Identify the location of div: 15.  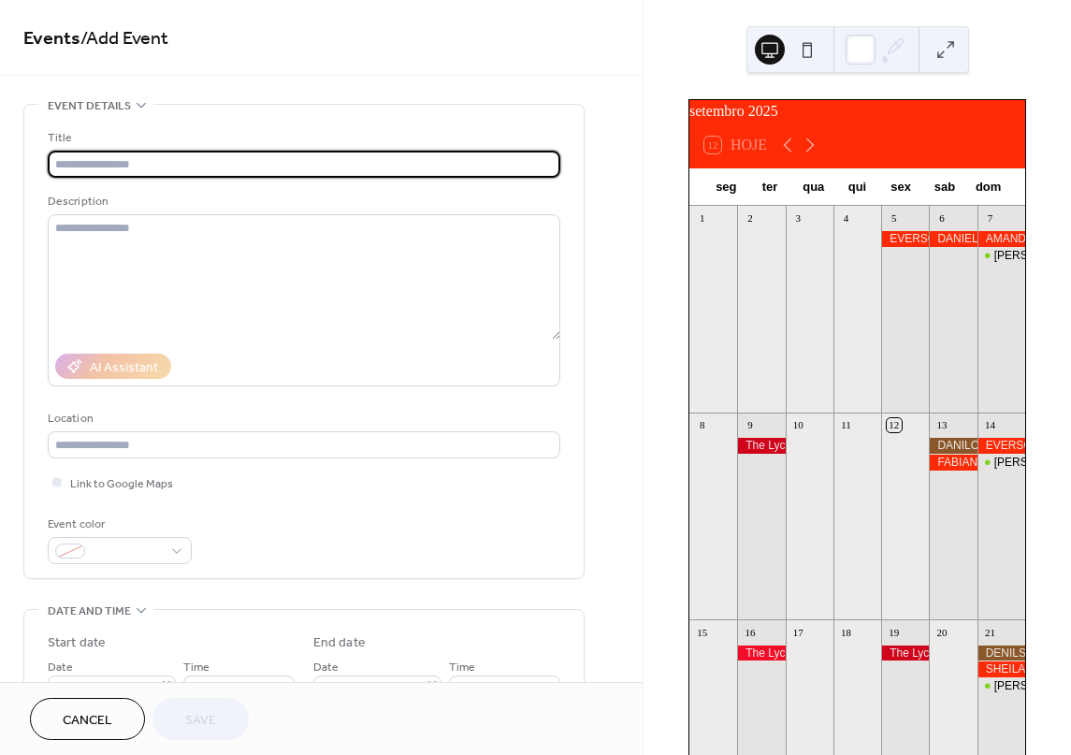
(702, 632).